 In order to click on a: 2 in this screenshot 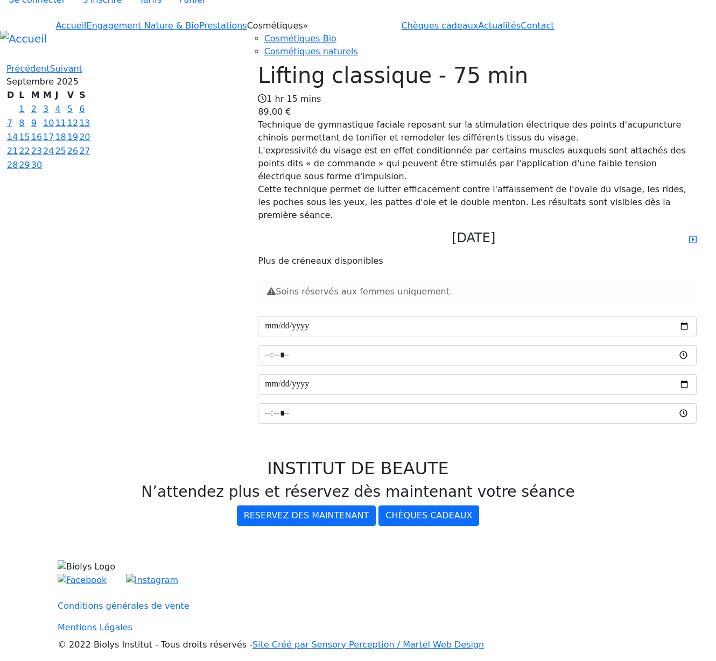, I will do `click(34, 109)`.